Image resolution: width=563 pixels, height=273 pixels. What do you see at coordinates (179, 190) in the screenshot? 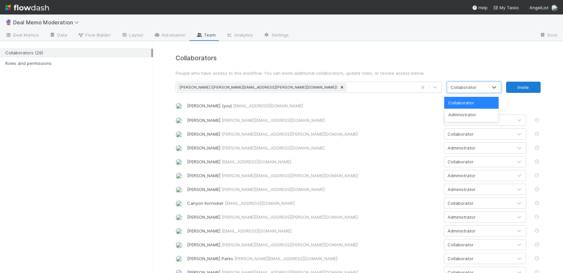
I see `img: avatar_a3f4375a-141d-47ac-a212-32189532ae09.png` at bounding box center [179, 190].